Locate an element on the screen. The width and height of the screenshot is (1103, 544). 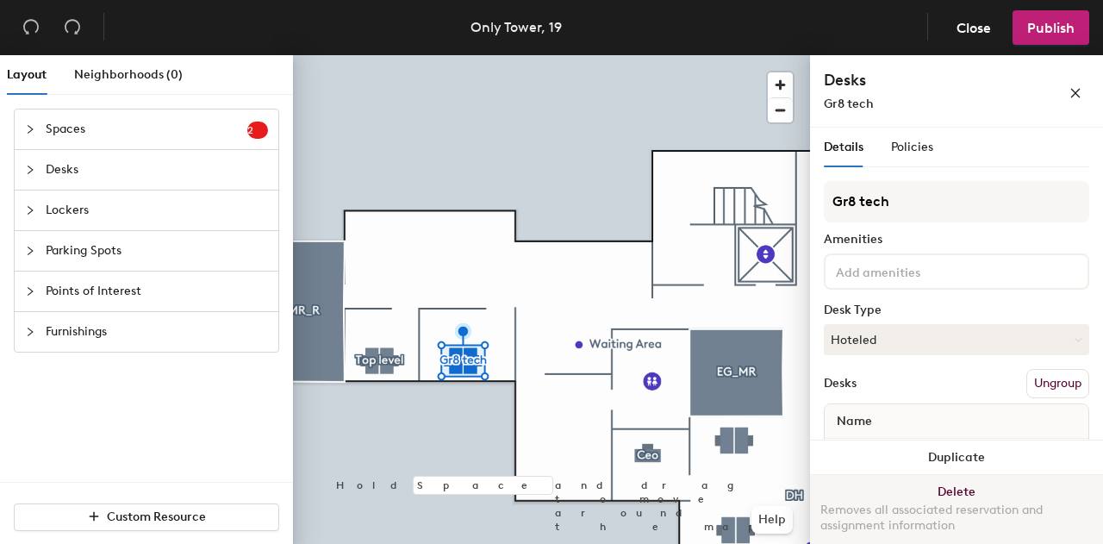
span: Spaces is located at coordinates (147, 129).